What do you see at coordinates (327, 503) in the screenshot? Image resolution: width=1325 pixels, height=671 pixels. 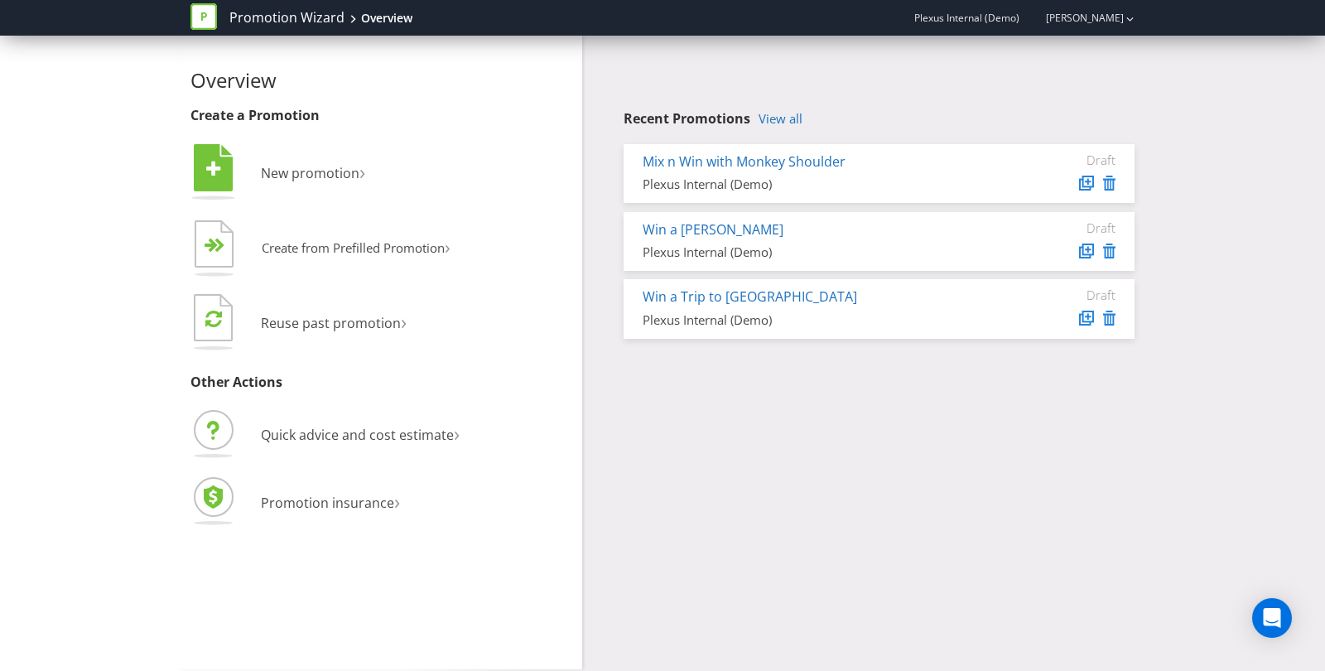 I see `span: Promotion insurance` at bounding box center [327, 503].